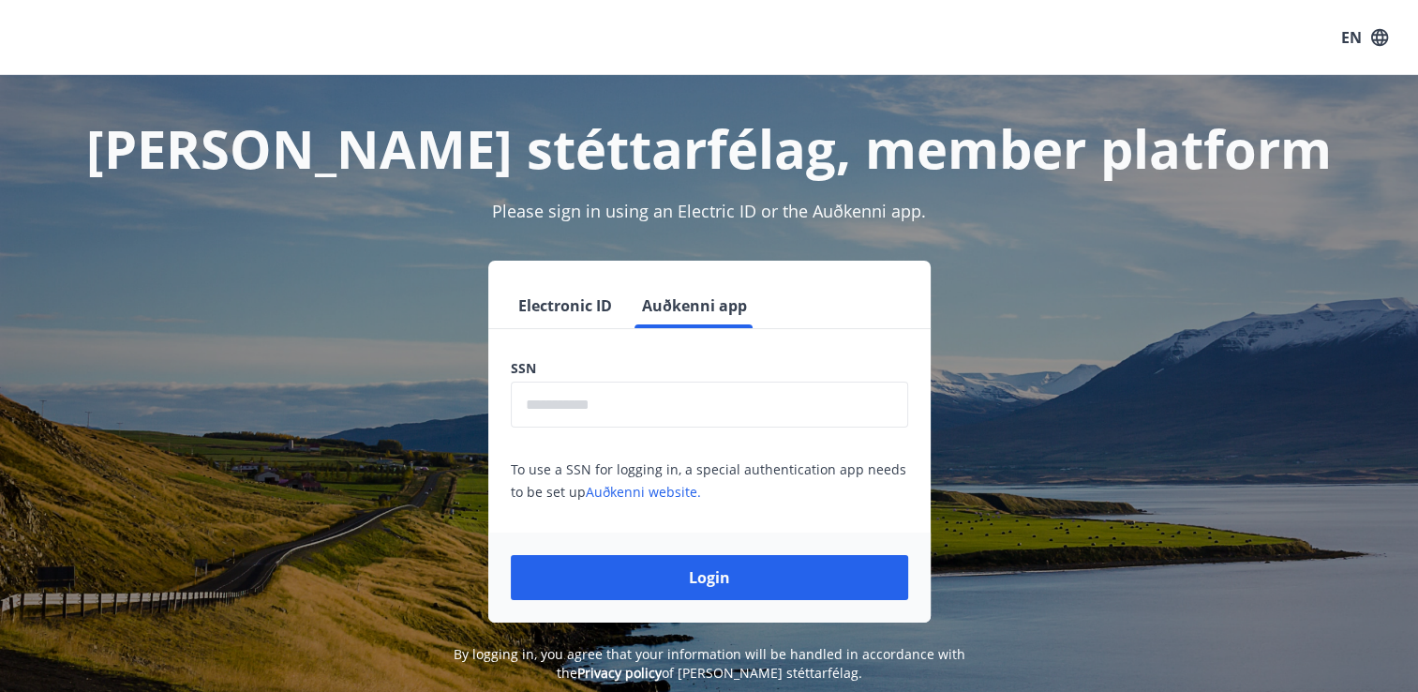  I want to click on button: Auðkenni app, so click(695, 306).